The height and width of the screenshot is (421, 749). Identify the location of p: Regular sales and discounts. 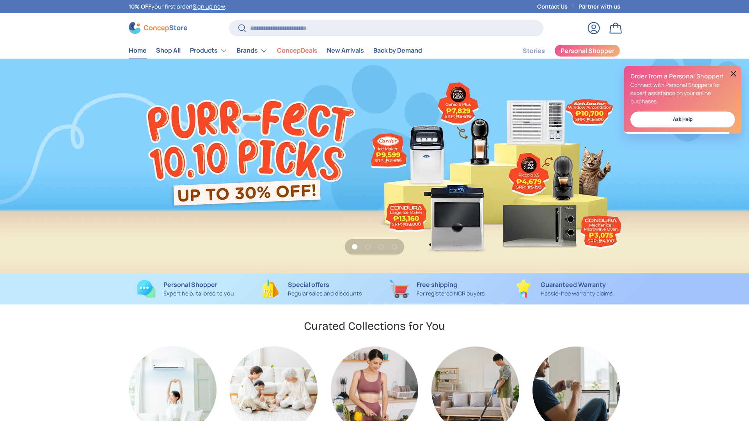
(325, 294).